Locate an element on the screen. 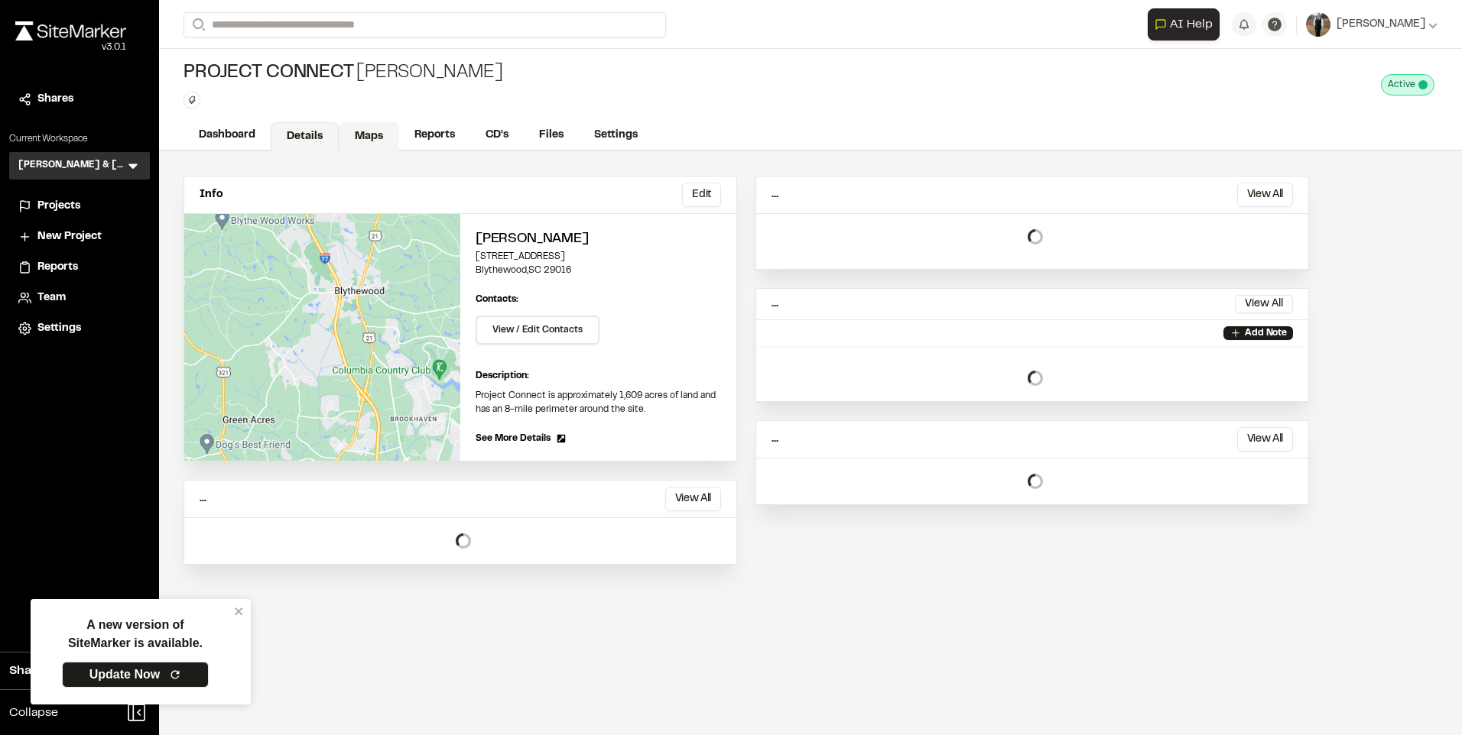 Image resolution: width=1462 pixels, height=735 pixels. button: Edit Tags is located at coordinates (192, 100).